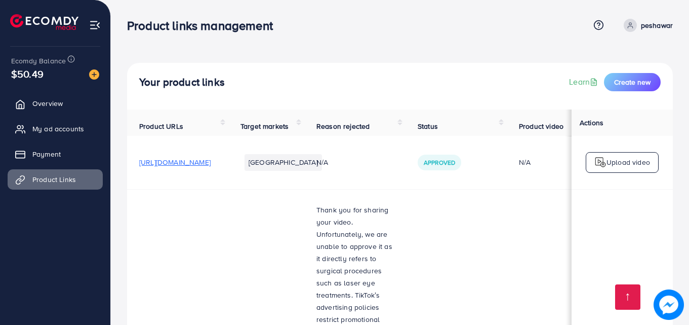 The height and width of the screenshot is (325, 689). What do you see at coordinates (47, 154) in the screenshot?
I see `span: Payment` at bounding box center [47, 154].